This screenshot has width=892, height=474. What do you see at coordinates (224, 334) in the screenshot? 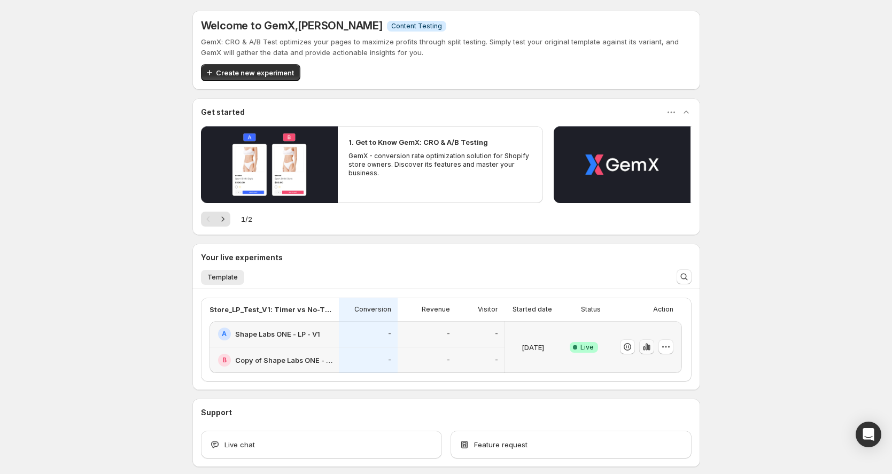
I see `h2: A` at bounding box center [224, 334].